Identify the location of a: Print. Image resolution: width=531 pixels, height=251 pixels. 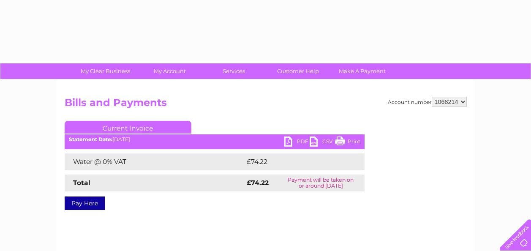
(348, 142).